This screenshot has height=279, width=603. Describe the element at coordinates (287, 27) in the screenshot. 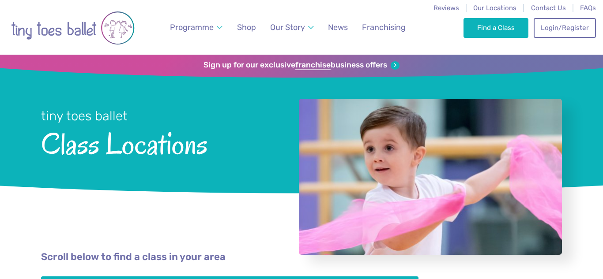

I see `span: Our Story` at that location.